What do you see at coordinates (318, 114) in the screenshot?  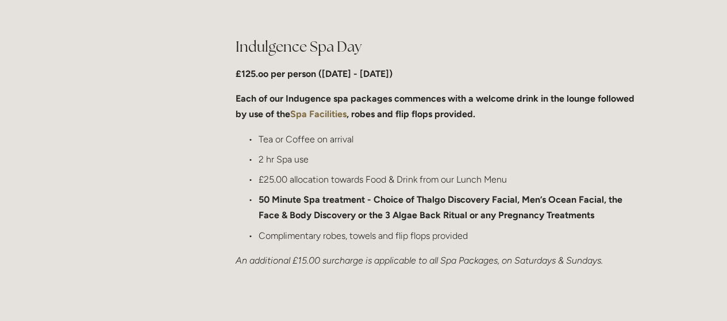 I see `a: Spa Facilities` at bounding box center [318, 114].